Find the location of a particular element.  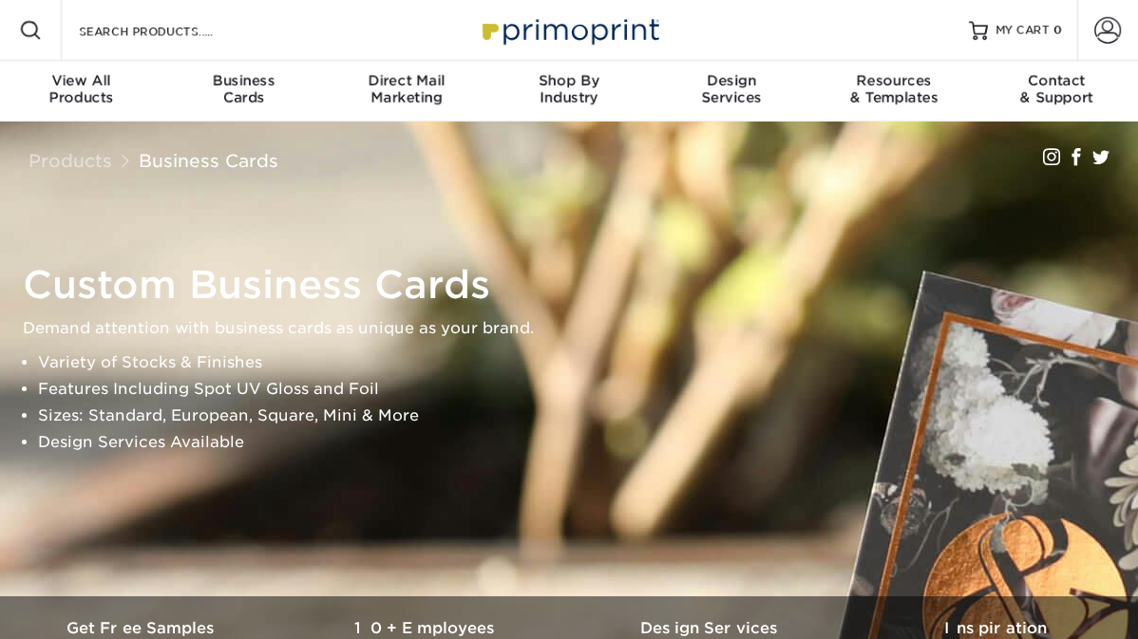

li: Variety of Stocks & Finishes is located at coordinates (585, 363).